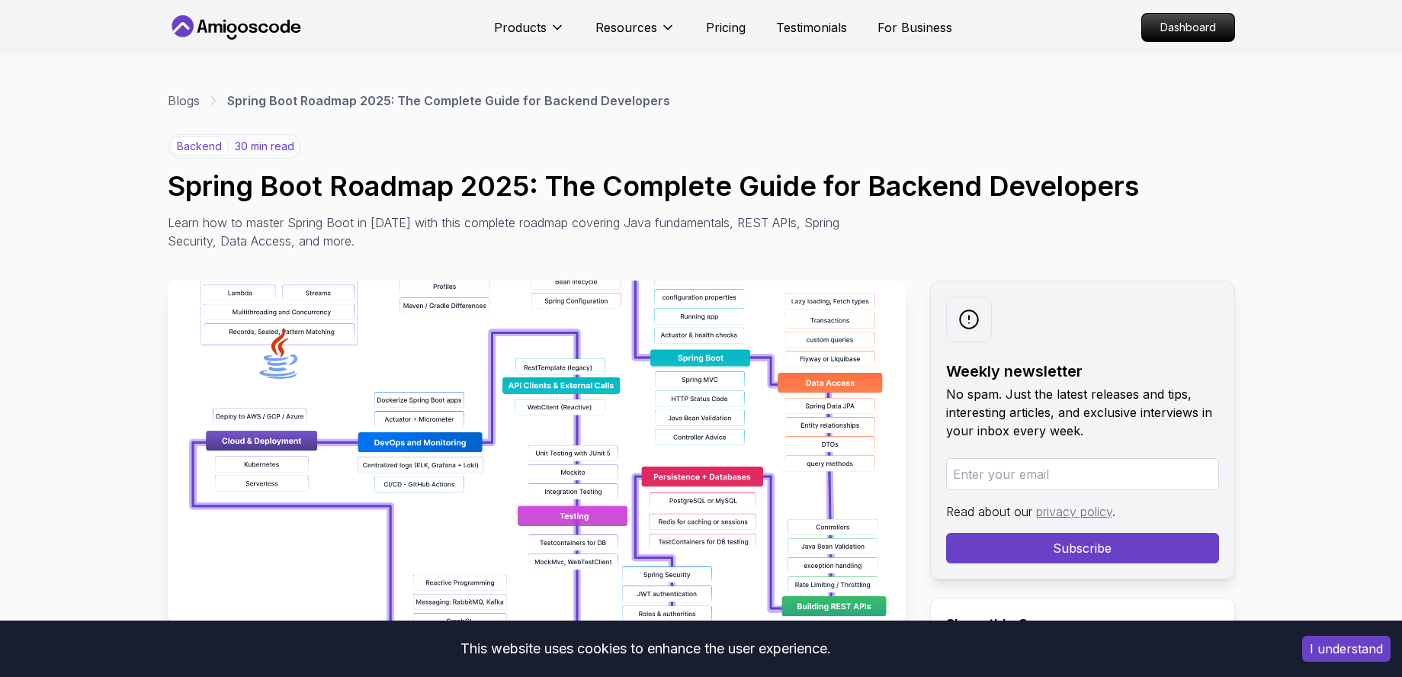 This screenshot has height=677, width=1402. Describe the element at coordinates (811, 27) in the screenshot. I see `p: Testimonials` at that location.